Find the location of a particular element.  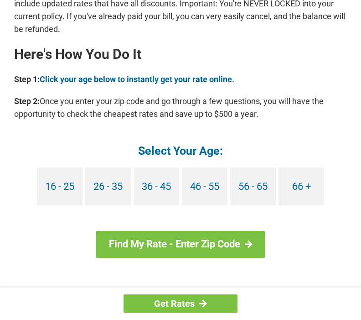

h2: Here's How You Do It is located at coordinates (181, 54).